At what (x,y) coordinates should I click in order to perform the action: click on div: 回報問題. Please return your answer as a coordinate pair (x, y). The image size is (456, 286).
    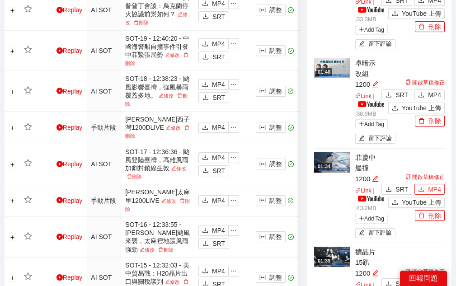
    Looking at the image, I should click on (424, 279).